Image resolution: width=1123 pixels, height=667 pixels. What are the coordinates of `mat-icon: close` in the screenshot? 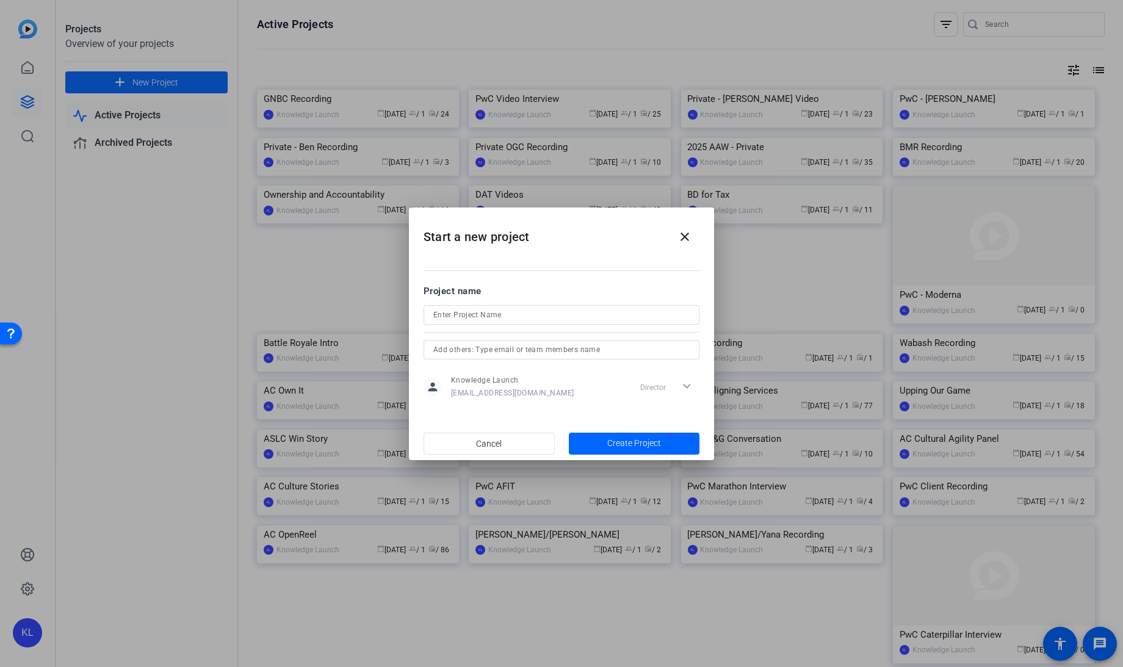 It's located at (685, 237).